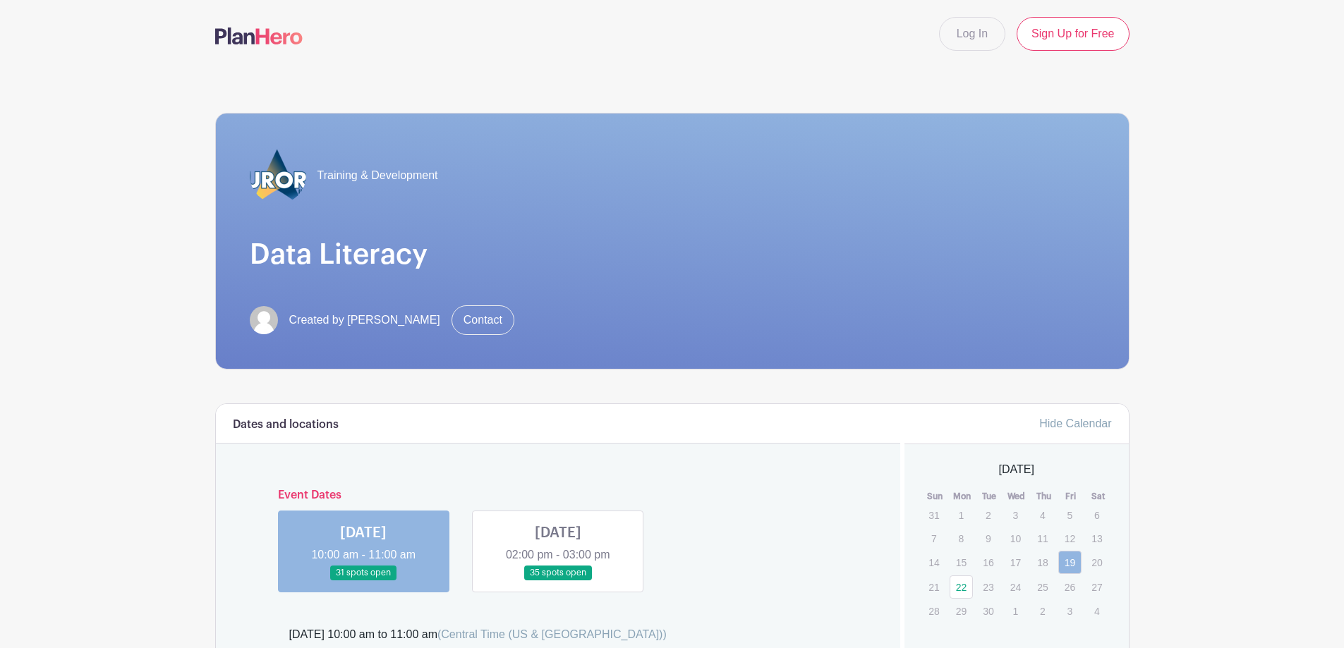 The image size is (1344, 648). What do you see at coordinates (1096, 538) in the screenshot?
I see `p: 13` at bounding box center [1096, 538].